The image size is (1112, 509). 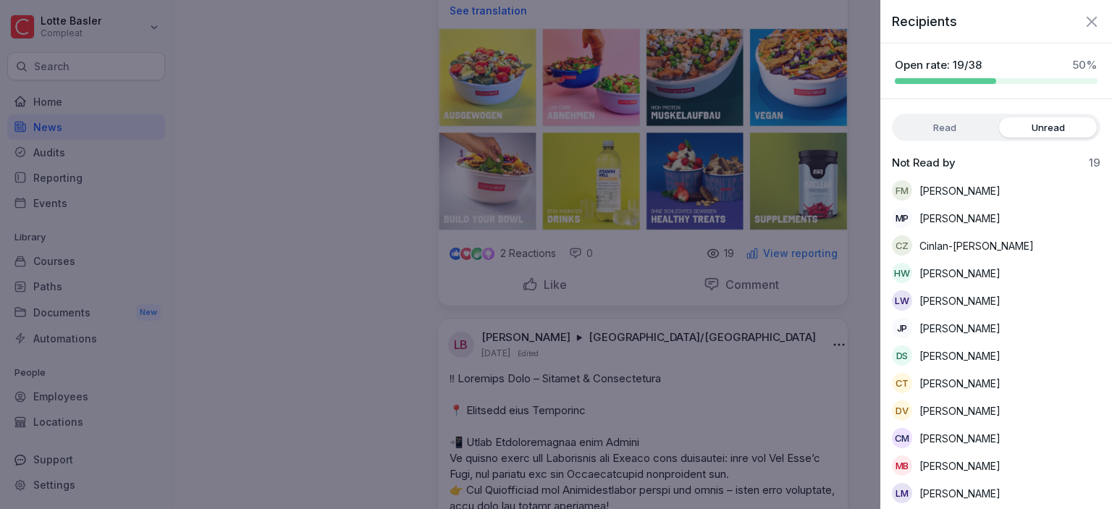 I want to click on div: JP, so click(x=902, y=328).